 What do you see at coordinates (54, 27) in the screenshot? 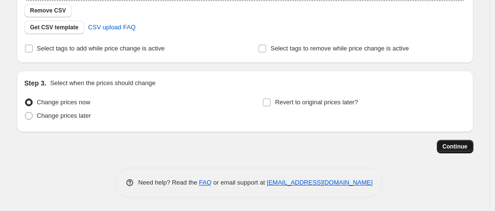
I see `span: Get CSV template` at bounding box center [54, 27].